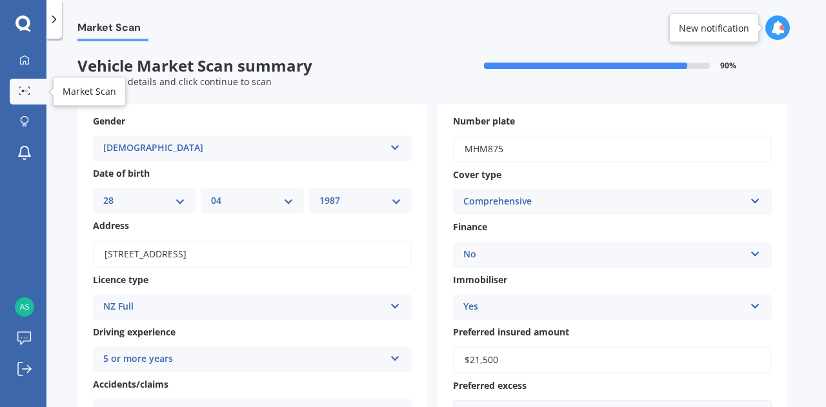  What do you see at coordinates (244, 359) in the screenshot?
I see `div: 5 or more years` at bounding box center [244, 359].